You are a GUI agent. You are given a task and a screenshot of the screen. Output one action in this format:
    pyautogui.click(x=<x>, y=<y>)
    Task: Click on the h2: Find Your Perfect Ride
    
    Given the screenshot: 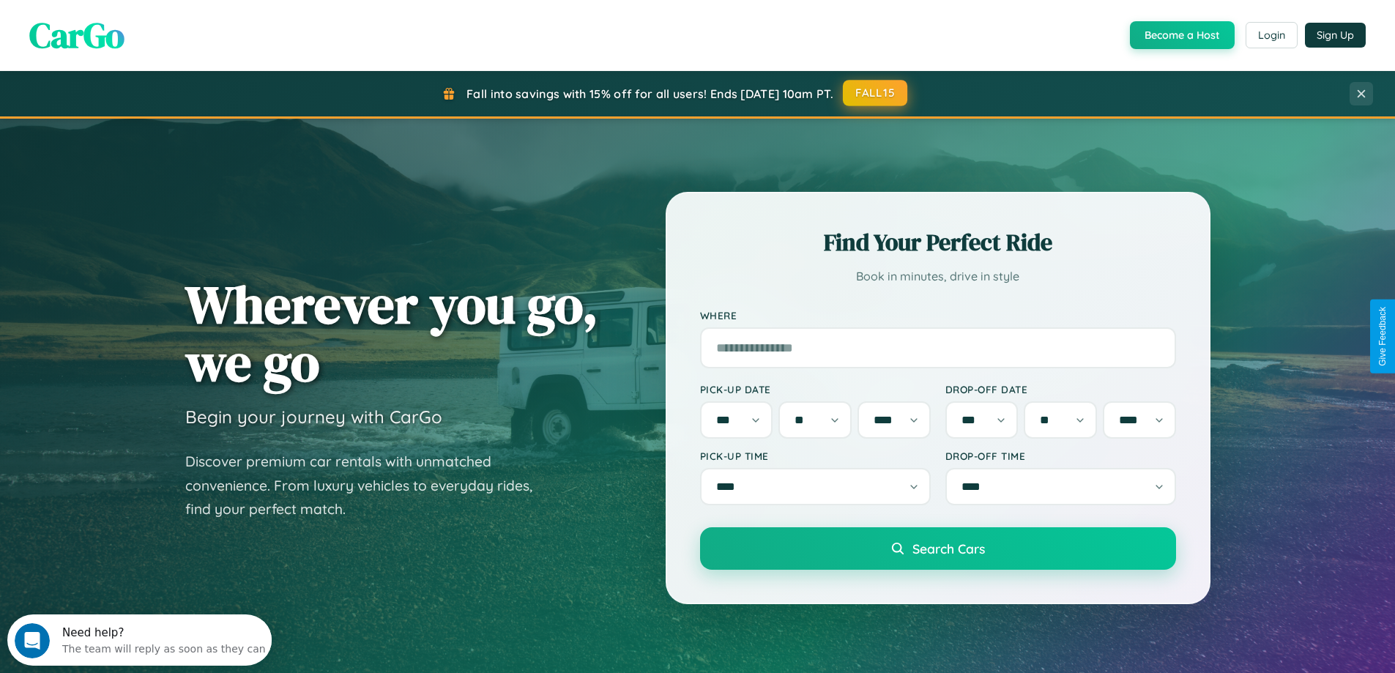 What is the action you would take?
    pyautogui.click(x=938, y=242)
    